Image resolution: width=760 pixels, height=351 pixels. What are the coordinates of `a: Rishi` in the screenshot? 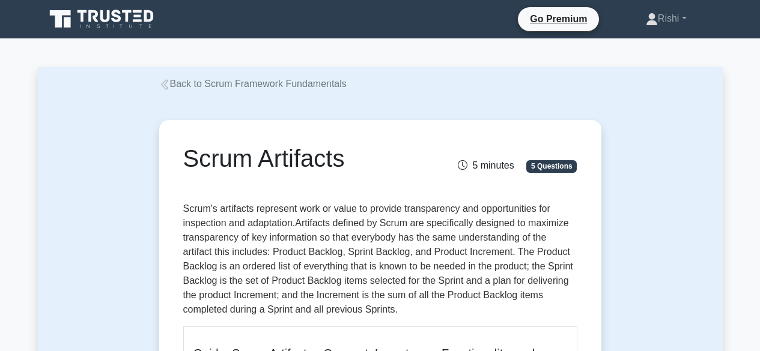 It's located at (666, 19).